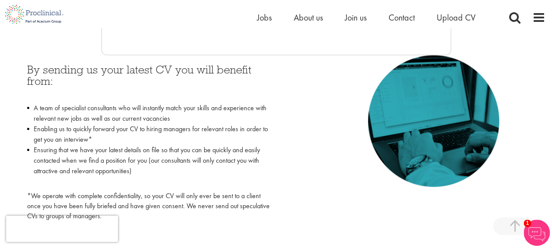 This screenshot has height=248, width=552. What do you see at coordinates (527, 223) in the screenshot?
I see `span: 1` at bounding box center [527, 223].